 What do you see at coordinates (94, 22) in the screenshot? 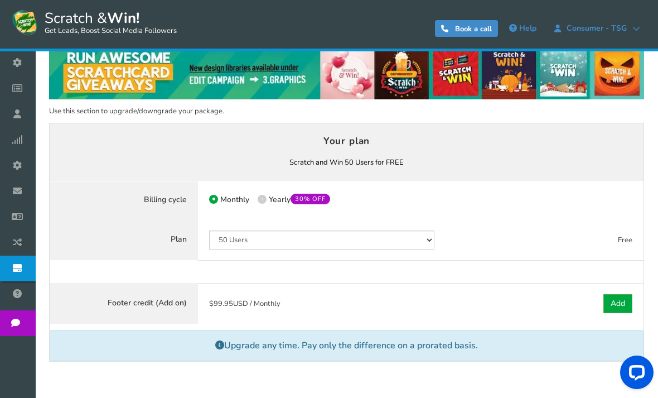
I see `a: Scratch &Win! Get Leads, Boost Social Media Followers` at bounding box center [94, 22].